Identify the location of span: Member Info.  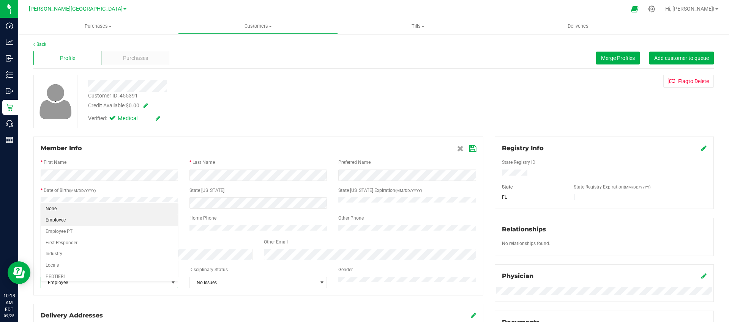
(61, 148).